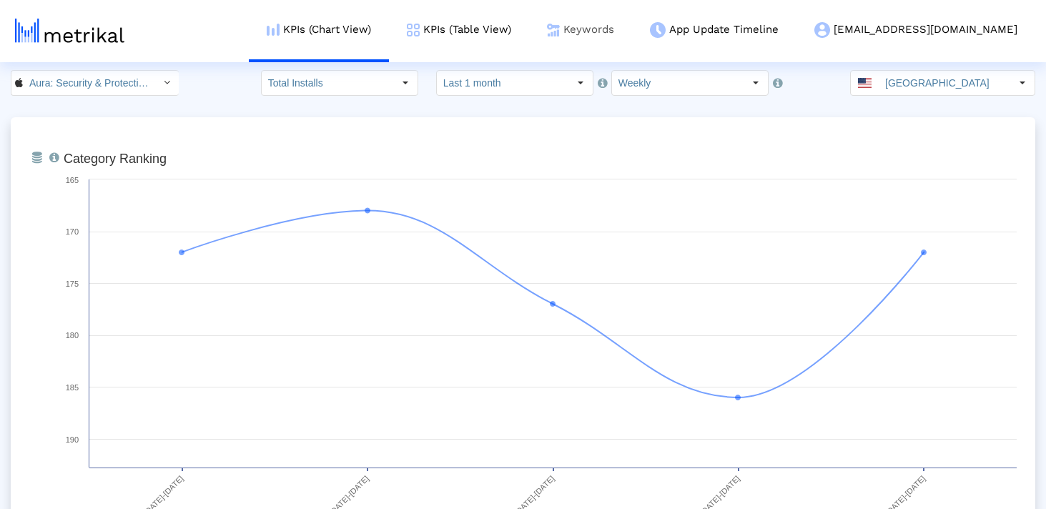  What do you see at coordinates (115, 159) in the screenshot?
I see `tspan: Category Ranking` at bounding box center [115, 159].